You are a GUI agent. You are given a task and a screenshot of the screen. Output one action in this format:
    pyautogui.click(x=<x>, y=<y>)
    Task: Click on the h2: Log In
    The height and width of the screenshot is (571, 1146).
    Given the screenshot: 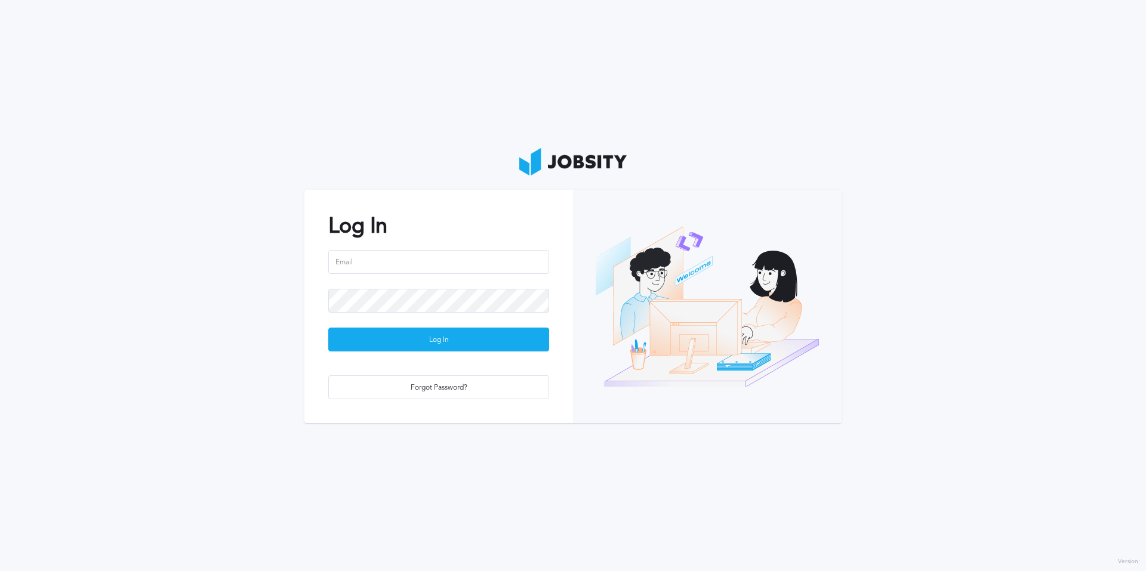 What is the action you would take?
    pyautogui.click(x=439, y=226)
    